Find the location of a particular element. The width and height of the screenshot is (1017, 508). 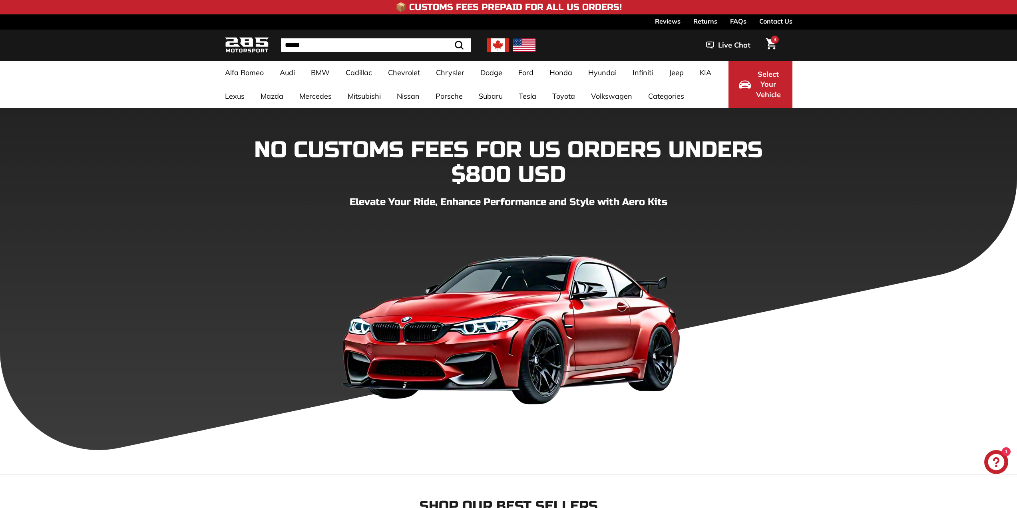

p: Elevate Your Ride, Enhance Performance and Style with Aero Kits is located at coordinates (509, 202).